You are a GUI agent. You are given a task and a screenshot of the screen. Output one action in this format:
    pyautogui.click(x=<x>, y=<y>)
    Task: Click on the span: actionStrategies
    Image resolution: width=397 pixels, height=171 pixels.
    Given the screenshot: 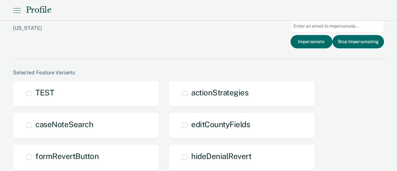 What is the action you would take?
    pyautogui.click(x=220, y=93)
    